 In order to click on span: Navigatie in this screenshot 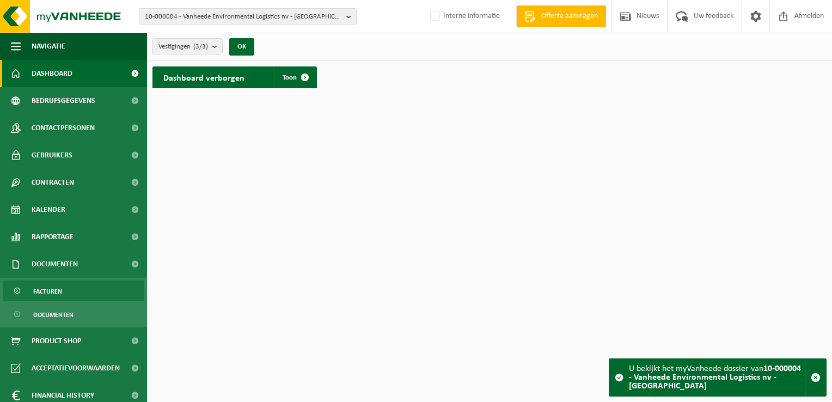, I will do `click(48, 46)`.